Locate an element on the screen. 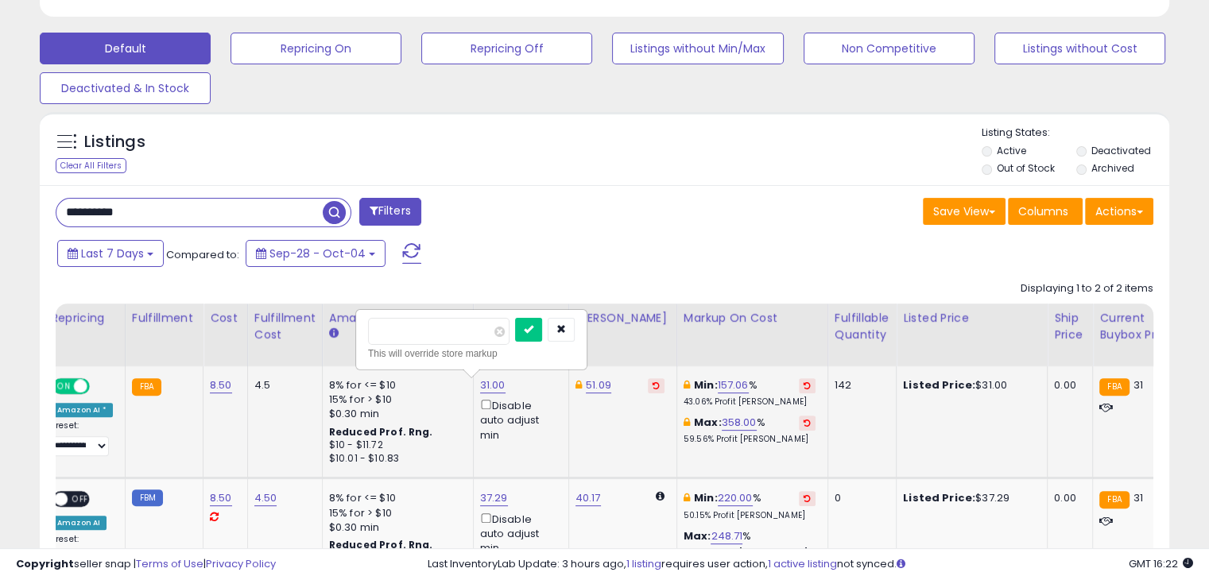 The width and height of the screenshot is (1209, 580). a: Privacy Policy is located at coordinates (241, 563).